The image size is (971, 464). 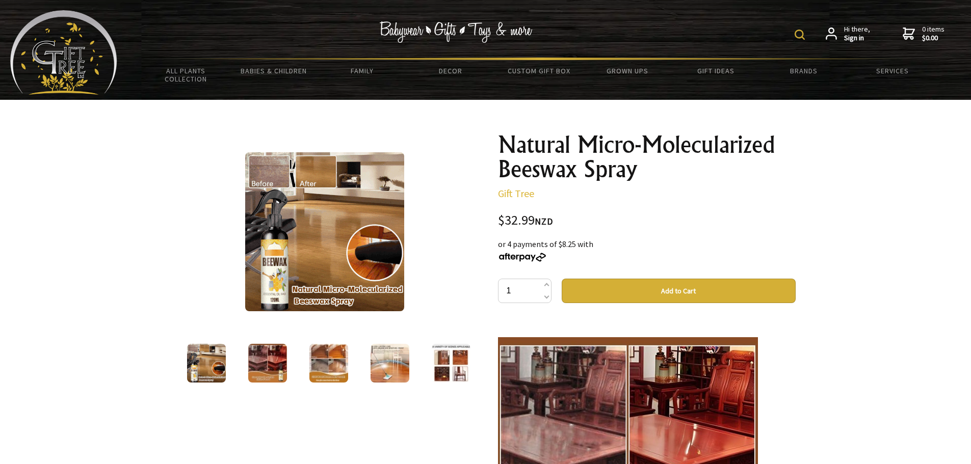 What do you see at coordinates (857, 34) in the screenshot?
I see `span: Hi there,` at bounding box center [857, 34].